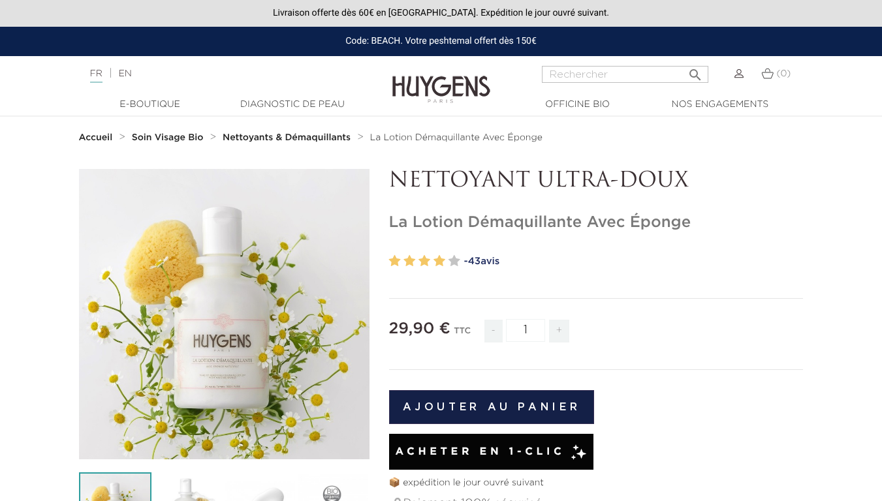 The width and height of the screenshot is (882, 501). Describe the element at coordinates (578, 104) in the screenshot. I see `a: Officine Bio` at that location.